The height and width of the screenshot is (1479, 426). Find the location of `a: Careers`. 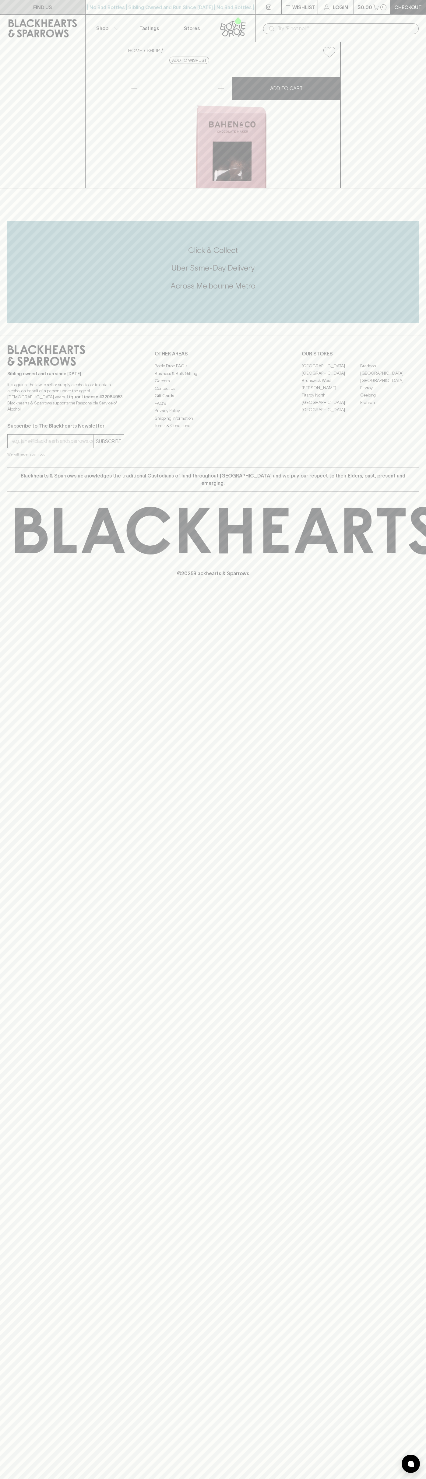

a: Careers is located at coordinates (213, 381).